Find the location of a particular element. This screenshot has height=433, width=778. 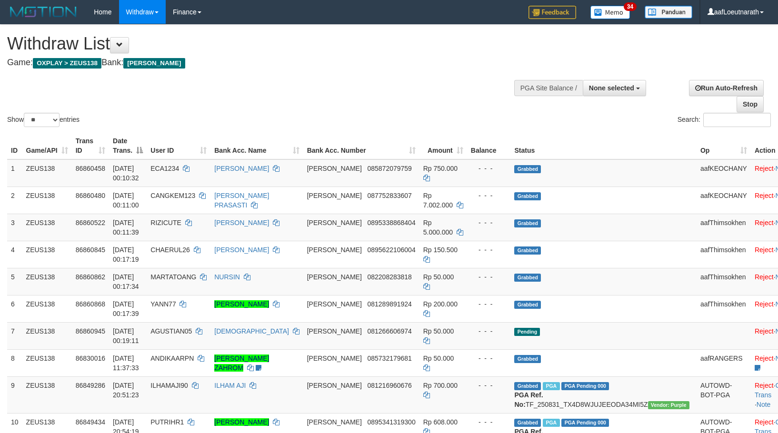

h4: Game: Bank: is located at coordinates (258, 63).